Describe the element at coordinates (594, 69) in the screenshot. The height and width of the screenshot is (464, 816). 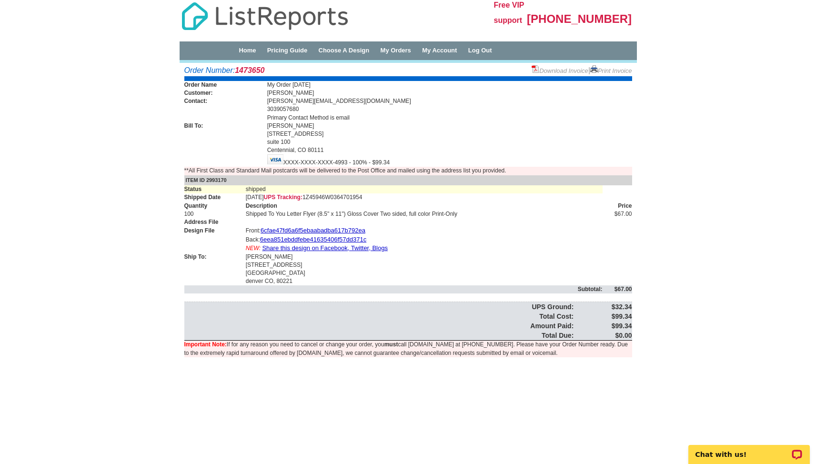
I see `img: small-print-icon.gif` at that location.